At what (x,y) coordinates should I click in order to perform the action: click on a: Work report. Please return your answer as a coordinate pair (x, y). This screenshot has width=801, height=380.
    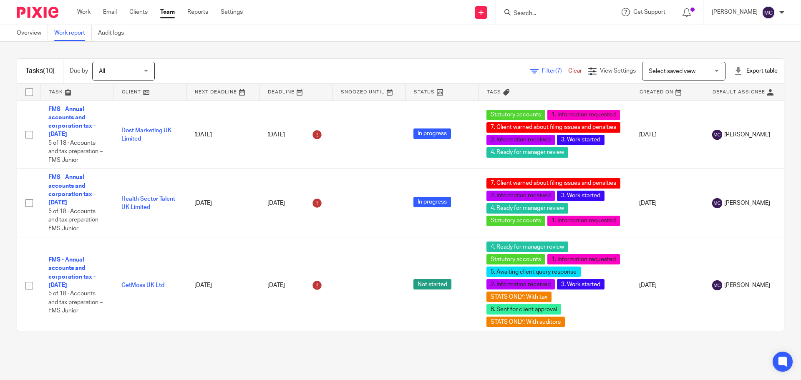
    Looking at the image, I should click on (73, 33).